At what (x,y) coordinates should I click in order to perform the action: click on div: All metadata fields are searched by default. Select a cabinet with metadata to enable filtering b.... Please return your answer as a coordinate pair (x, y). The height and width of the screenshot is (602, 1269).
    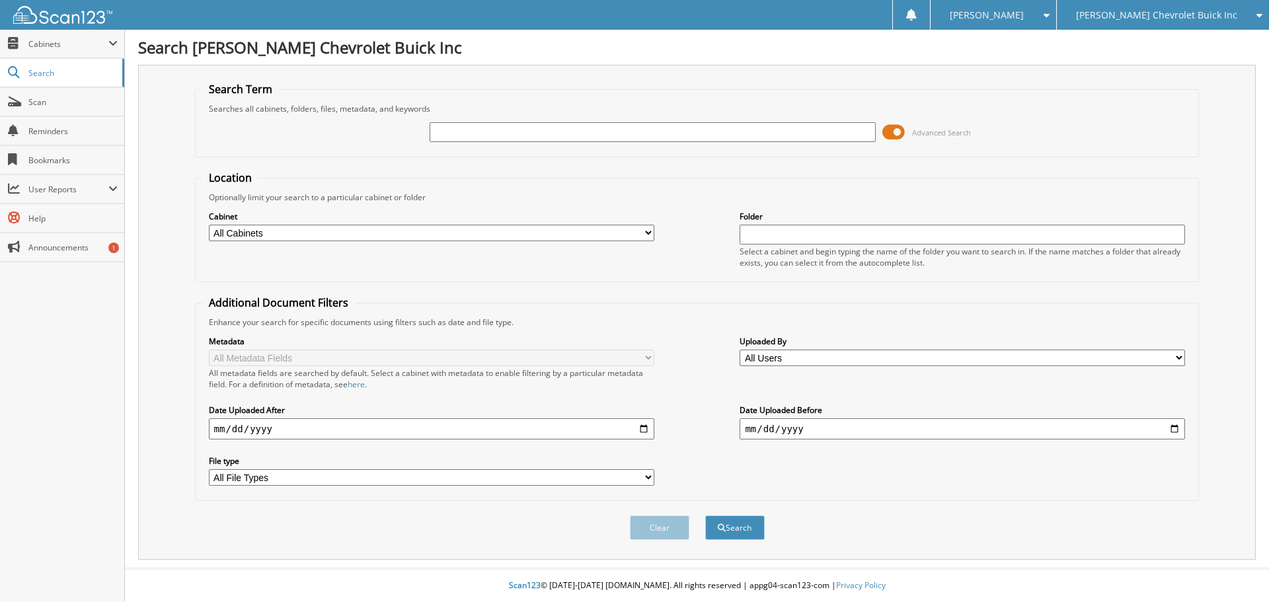
    Looking at the image, I should click on (432, 379).